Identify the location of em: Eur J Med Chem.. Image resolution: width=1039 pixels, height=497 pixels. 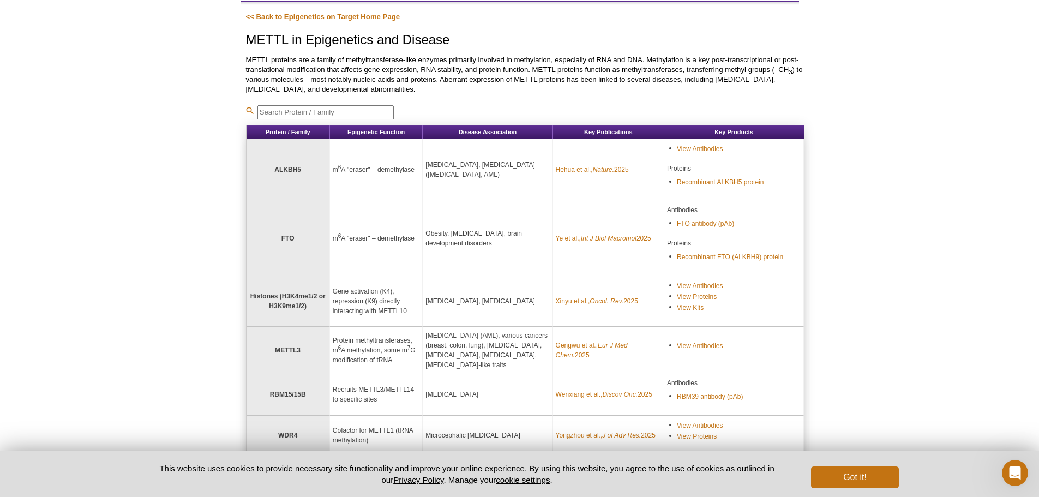
(592, 350).